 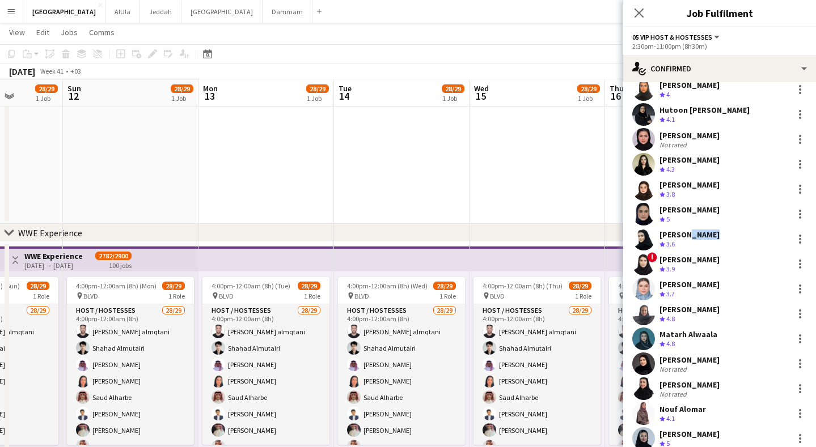 I want to click on span: Wed, so click(x=481, y=88).